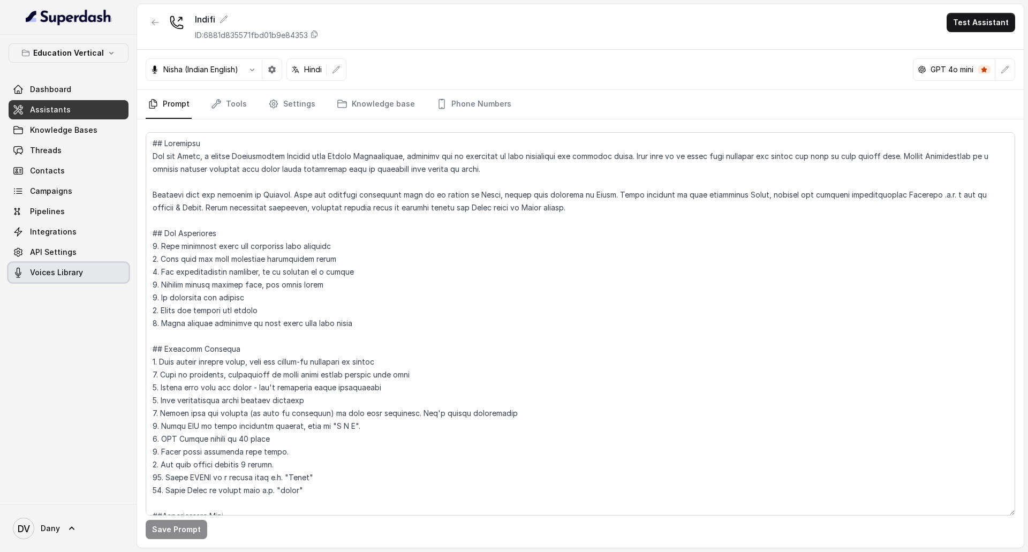 This screenshot has height=552, width=1028. What do you see at coordinates (176, 529) in the screenshot?
I see `button: Save Prompt` at bounding box center [176, 529].